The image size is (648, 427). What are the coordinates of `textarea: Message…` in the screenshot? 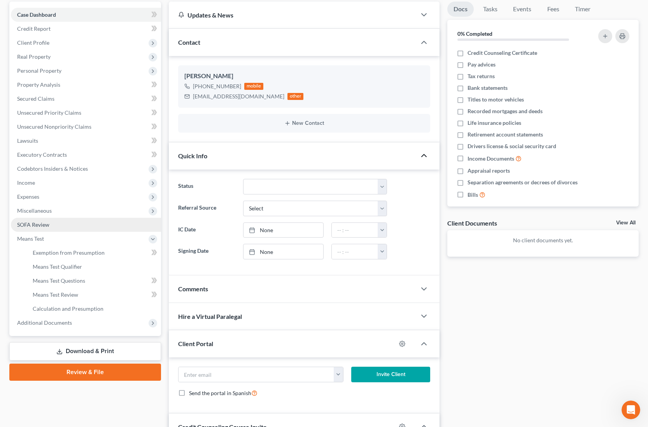 It's located at (78, 245).